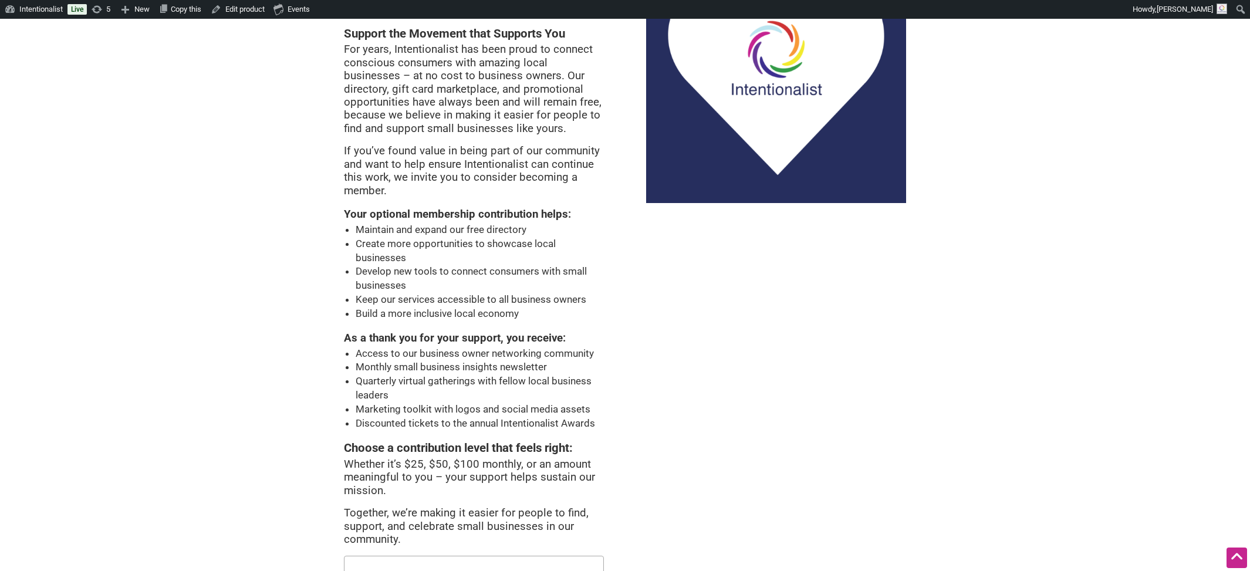  I want to click on a: Live, so click(77, 9).